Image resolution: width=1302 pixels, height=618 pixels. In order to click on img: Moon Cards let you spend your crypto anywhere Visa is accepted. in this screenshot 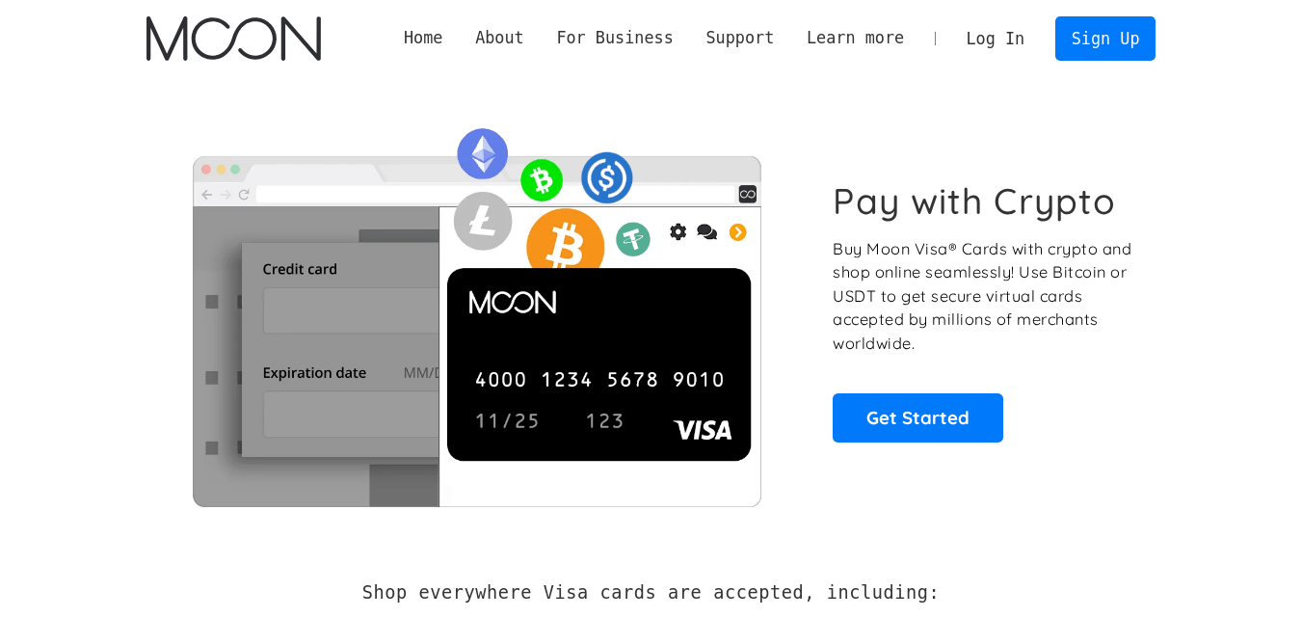, I will do `click(476, 310)`.